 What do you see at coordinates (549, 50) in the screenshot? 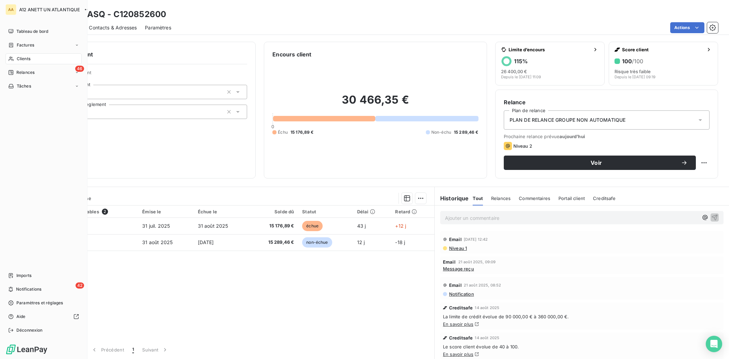
I see `span: Limite d’encours` at bounding box center [549, 50].